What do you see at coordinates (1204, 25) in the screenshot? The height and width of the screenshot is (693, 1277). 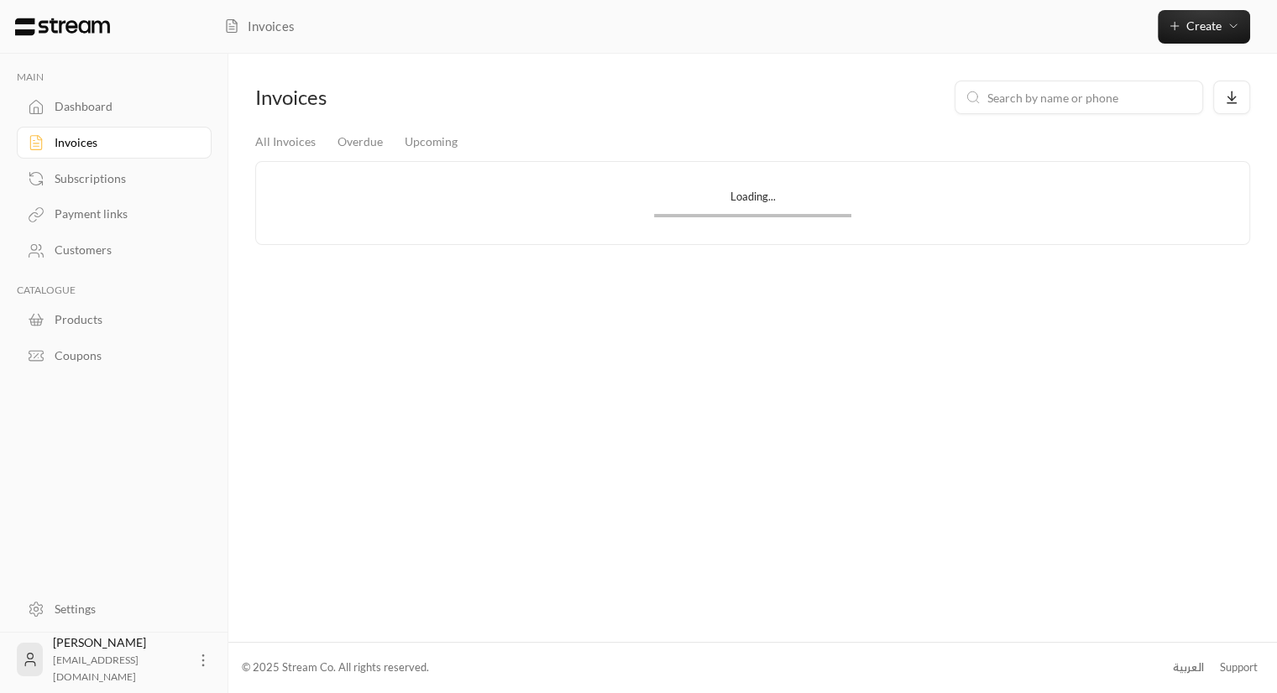 I see `span: Create` at bounding box center [1204, 25].